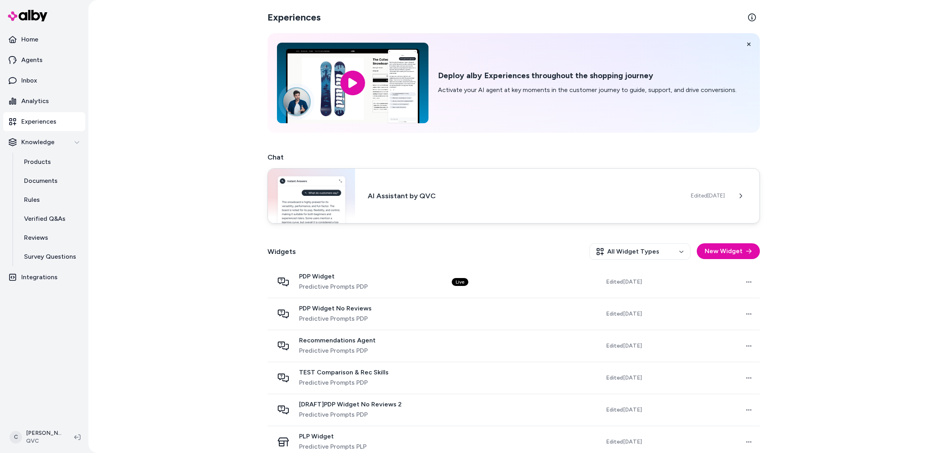 The width and height of the screenshot is (939, 453). I want to click on a: Experiences, so click(44, 122).